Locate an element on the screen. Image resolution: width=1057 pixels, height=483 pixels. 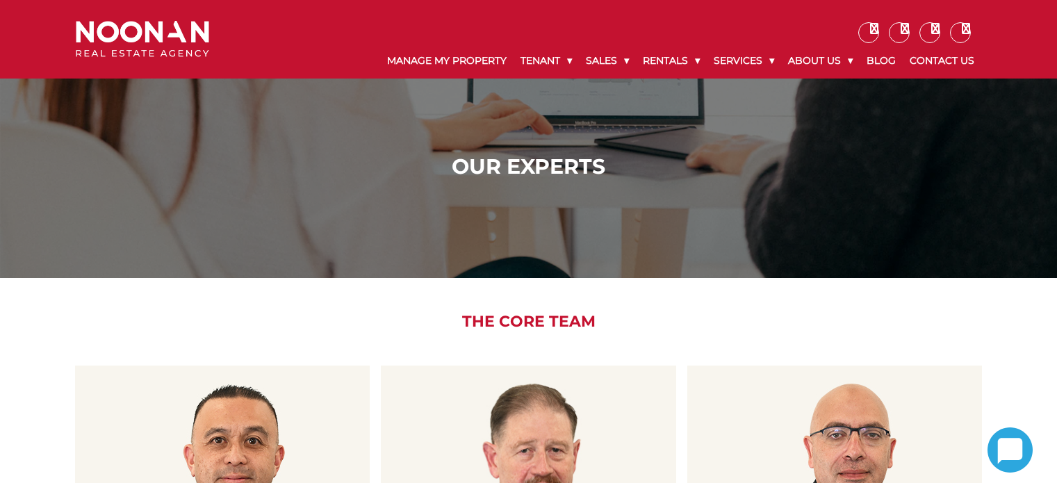
a: Rentals is located at coordinates (671, 60).